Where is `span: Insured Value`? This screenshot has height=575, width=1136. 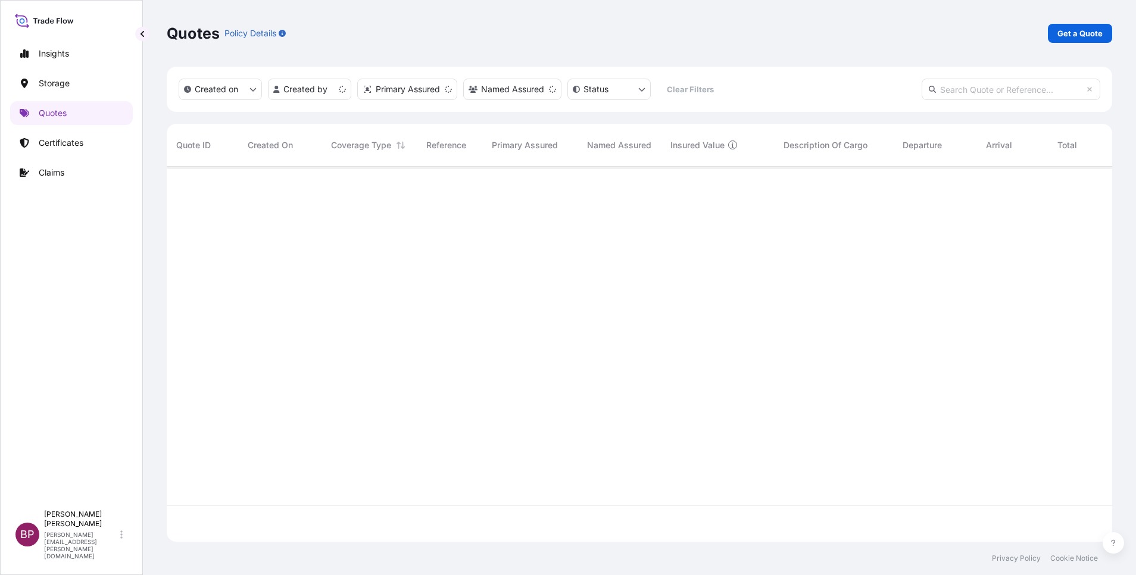 span: Insured Value is located at coordinates (697, 145).